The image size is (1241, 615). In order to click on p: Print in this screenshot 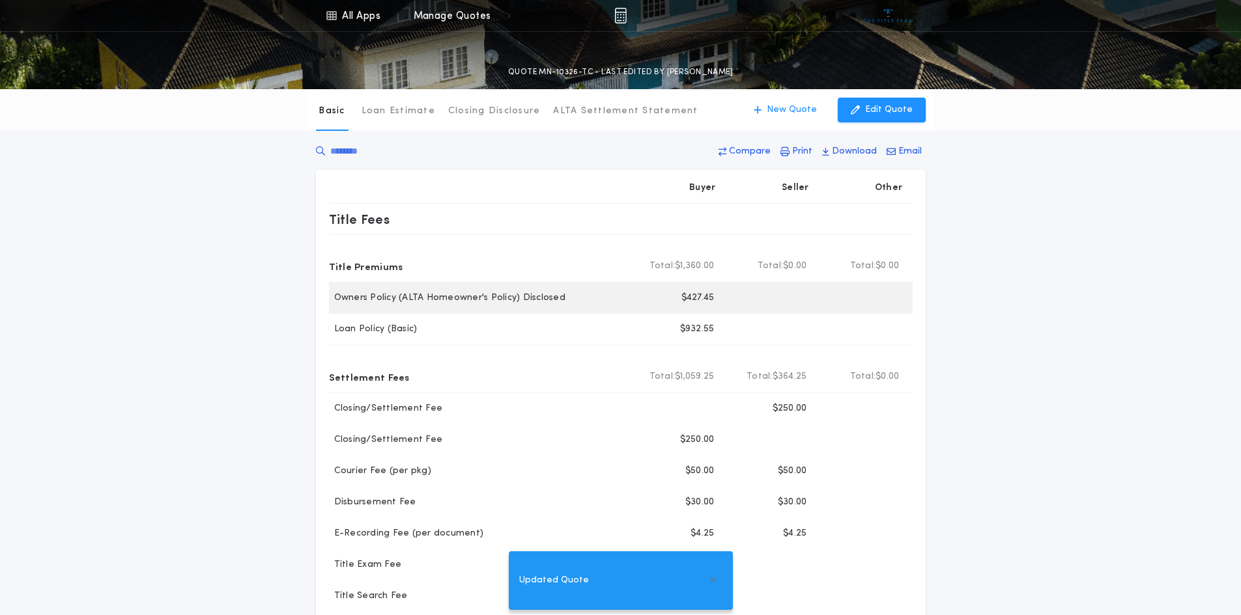, I will do `click(802, 152)`.